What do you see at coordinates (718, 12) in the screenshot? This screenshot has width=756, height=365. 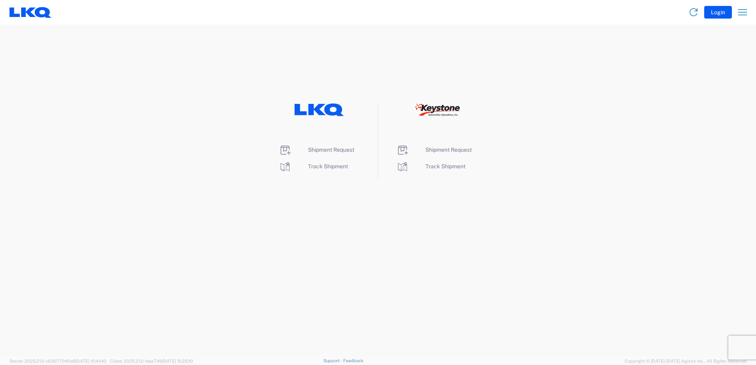 I see `button: Login` at bounding box center [718, 12].